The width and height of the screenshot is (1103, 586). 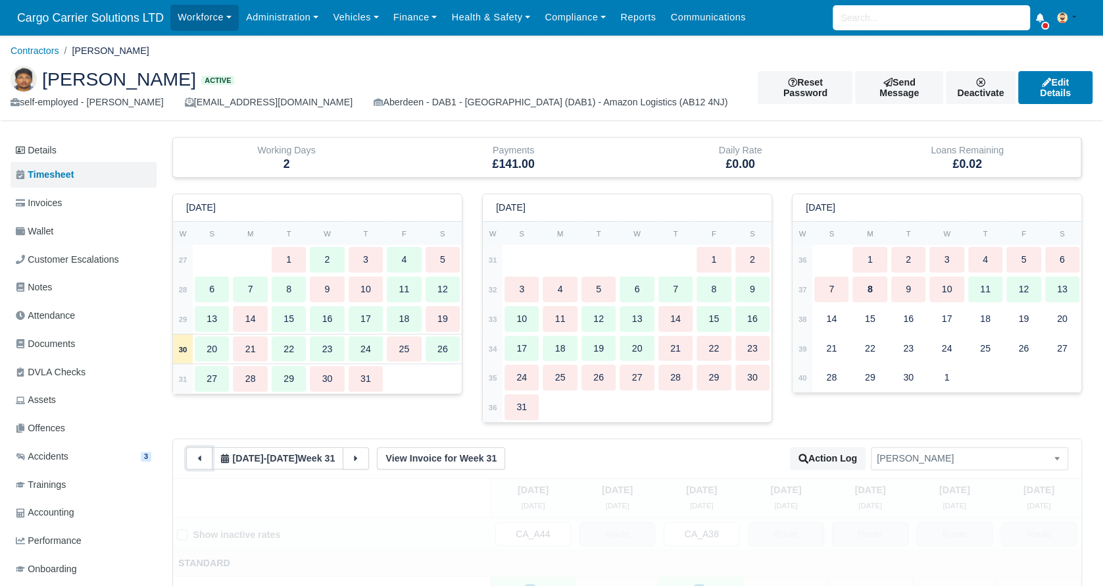 What do you see at coordinates (932, 18) in the screenshot?
I see `input: Search...` at bounding box center [932, 18].